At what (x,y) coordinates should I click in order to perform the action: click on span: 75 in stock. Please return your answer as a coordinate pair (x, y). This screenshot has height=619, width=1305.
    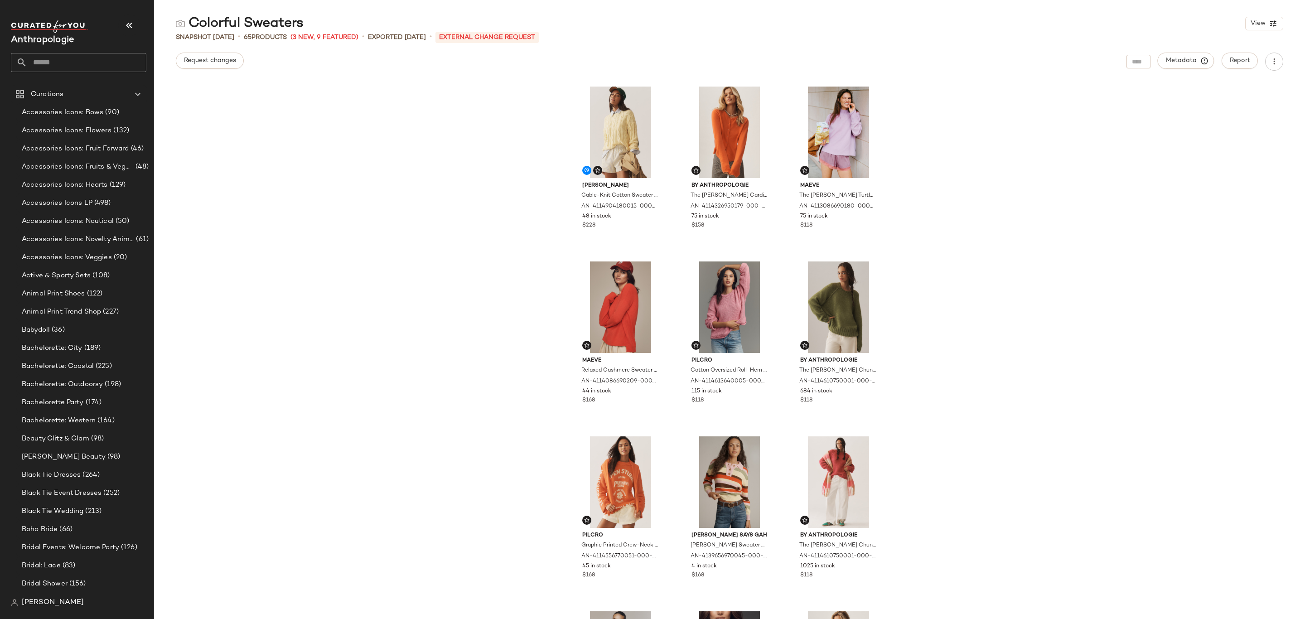
    Looking at the image, I should click on (705, 217).